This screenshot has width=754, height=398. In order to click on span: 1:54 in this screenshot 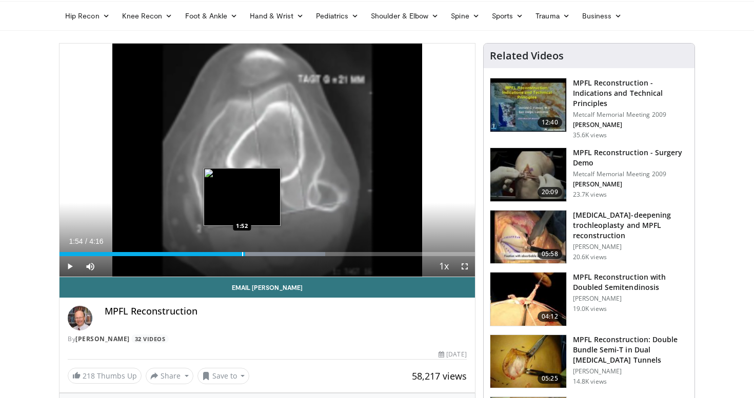, I will do `click(75, 242)`.